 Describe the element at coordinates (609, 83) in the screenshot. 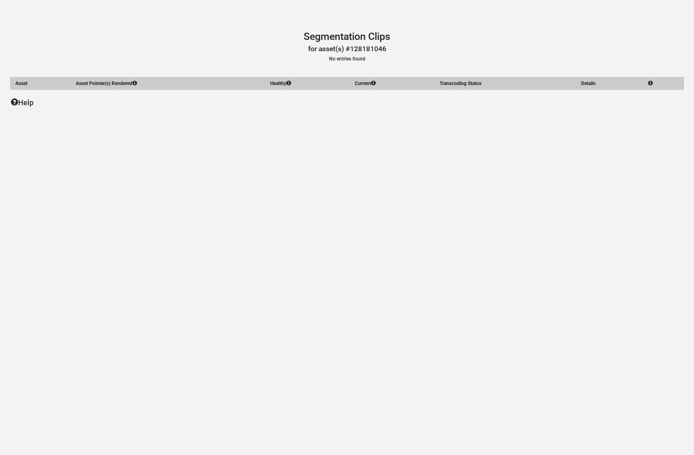

I see `th: Details` at that location.